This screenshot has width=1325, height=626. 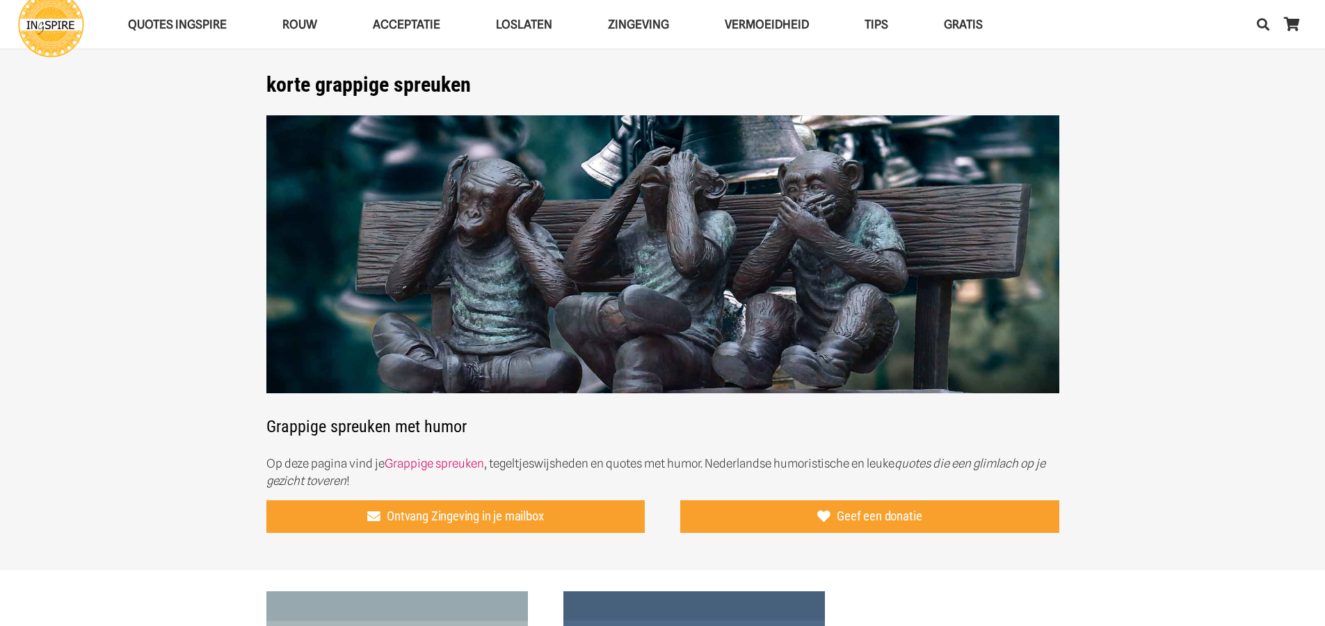 I want to click on span: GRATIS, so click(x=963, y=24).